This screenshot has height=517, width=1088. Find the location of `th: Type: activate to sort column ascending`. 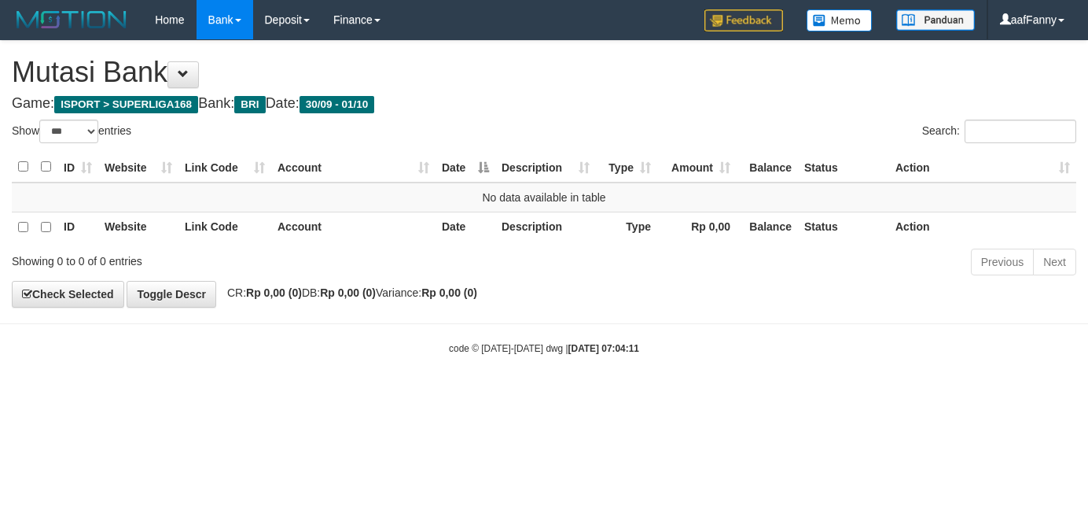

th: Type: activate to sort column ascending is located at coordinates (627, 167).